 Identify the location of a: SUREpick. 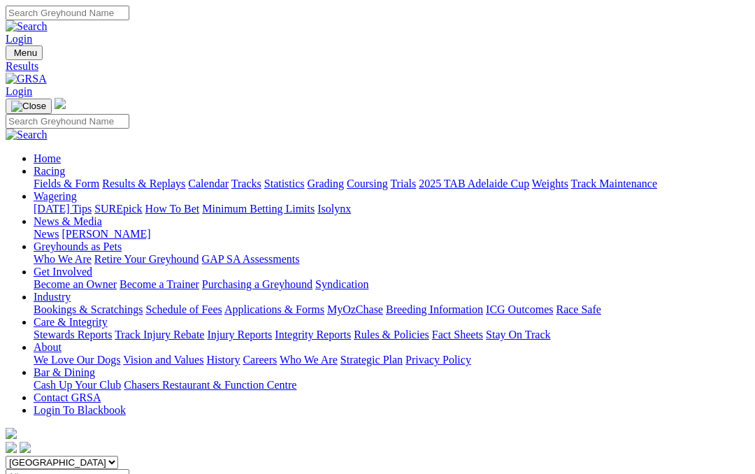
(118, 208).